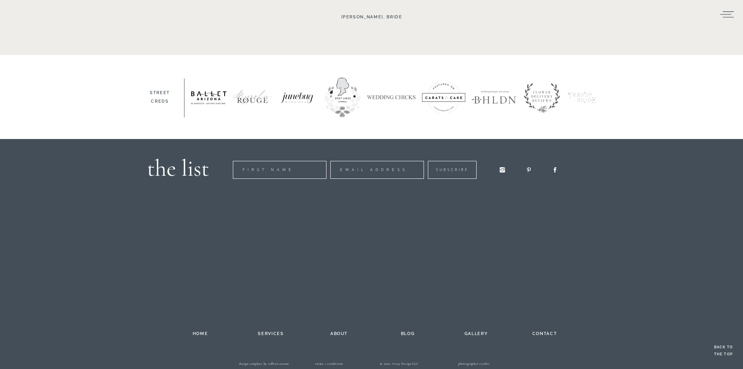 This screenshot has height=369, width=743. Describe the element at coordinates (264, 365) in the screenshot. I see `a: design template by saffron avenue` at that location.